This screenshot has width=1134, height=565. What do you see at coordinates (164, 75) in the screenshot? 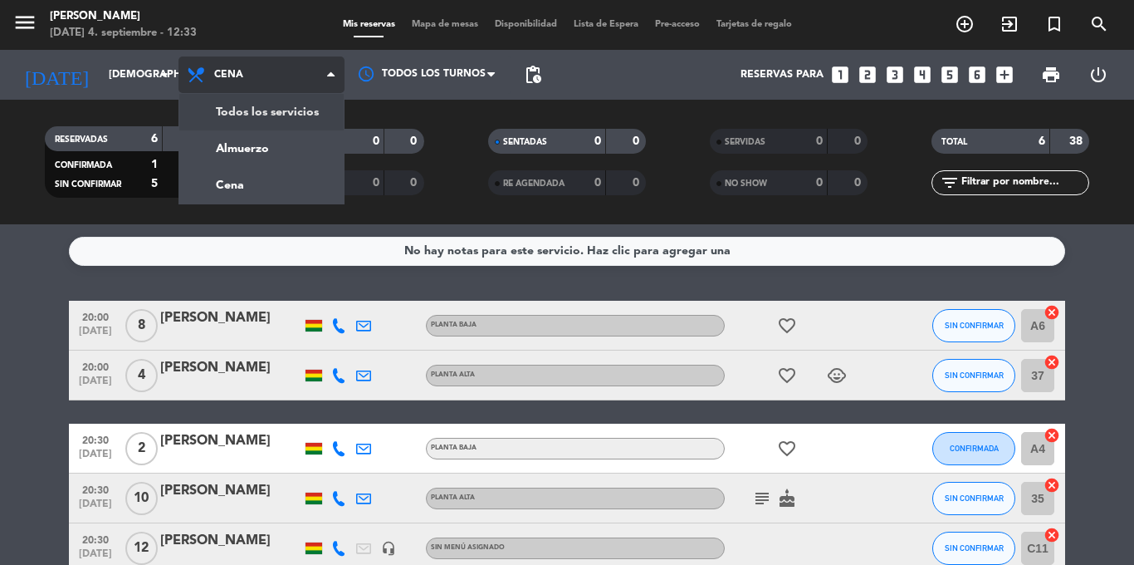
I see `i: arrow_drop_down` at bounding box center [164, 75].